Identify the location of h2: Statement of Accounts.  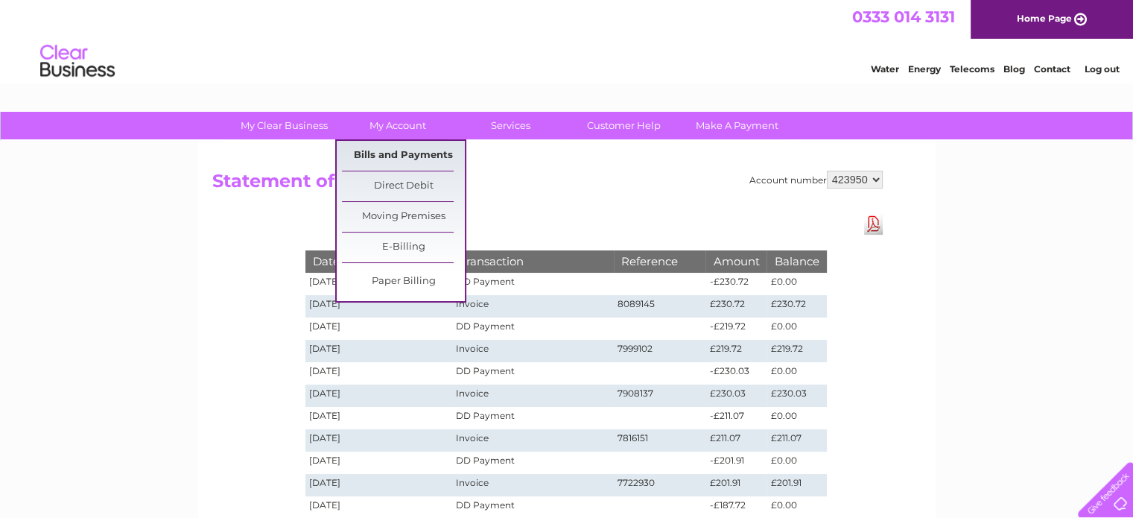
(547, 185).